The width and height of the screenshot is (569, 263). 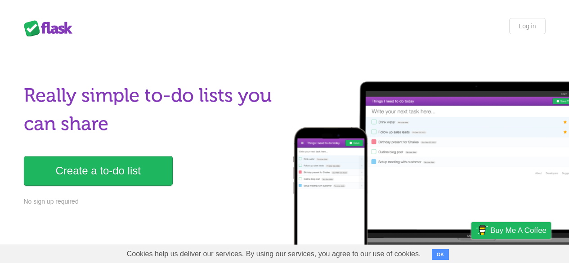 What do you see at coordinates (518, 230) in the screenshot?
I see `span: Buy me a coffee` at bounding box center [518, 230].